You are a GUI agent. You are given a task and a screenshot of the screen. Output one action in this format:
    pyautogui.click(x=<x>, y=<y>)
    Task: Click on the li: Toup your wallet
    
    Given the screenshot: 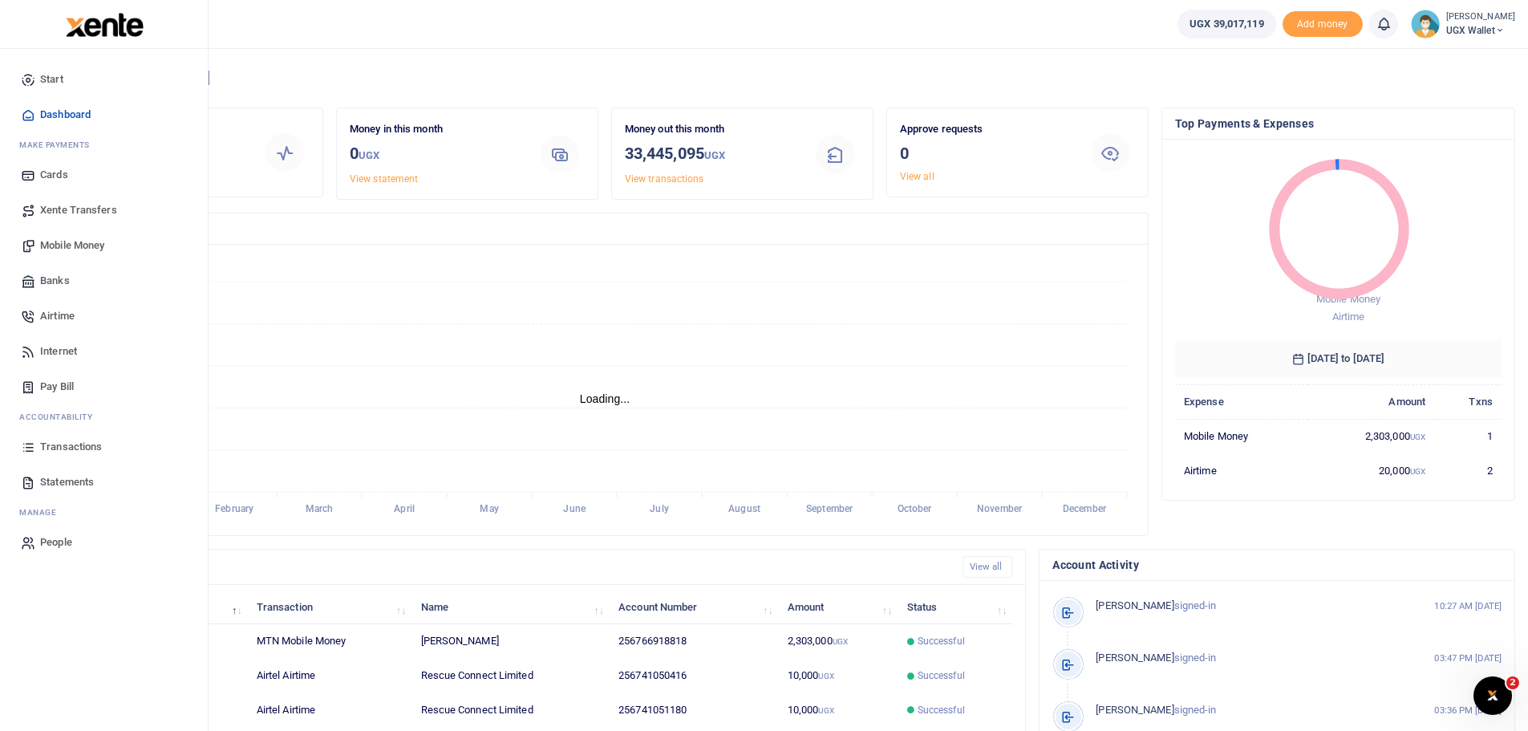 What is the action you would take?
    pyautogui.click(x=1323, y=24)
    